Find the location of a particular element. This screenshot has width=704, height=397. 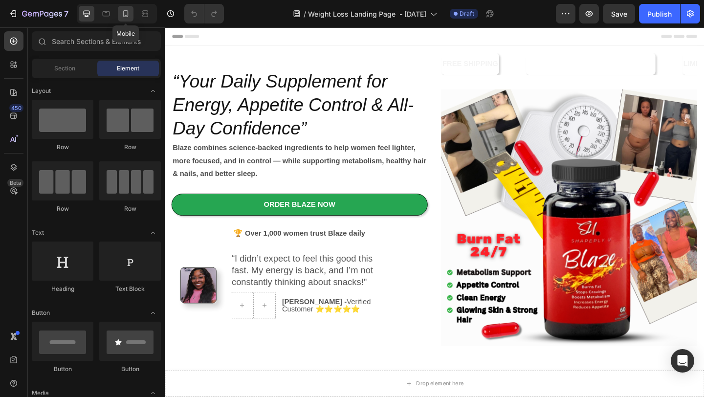

div: FREE SHIPPING is located at coordinates (332, 40).